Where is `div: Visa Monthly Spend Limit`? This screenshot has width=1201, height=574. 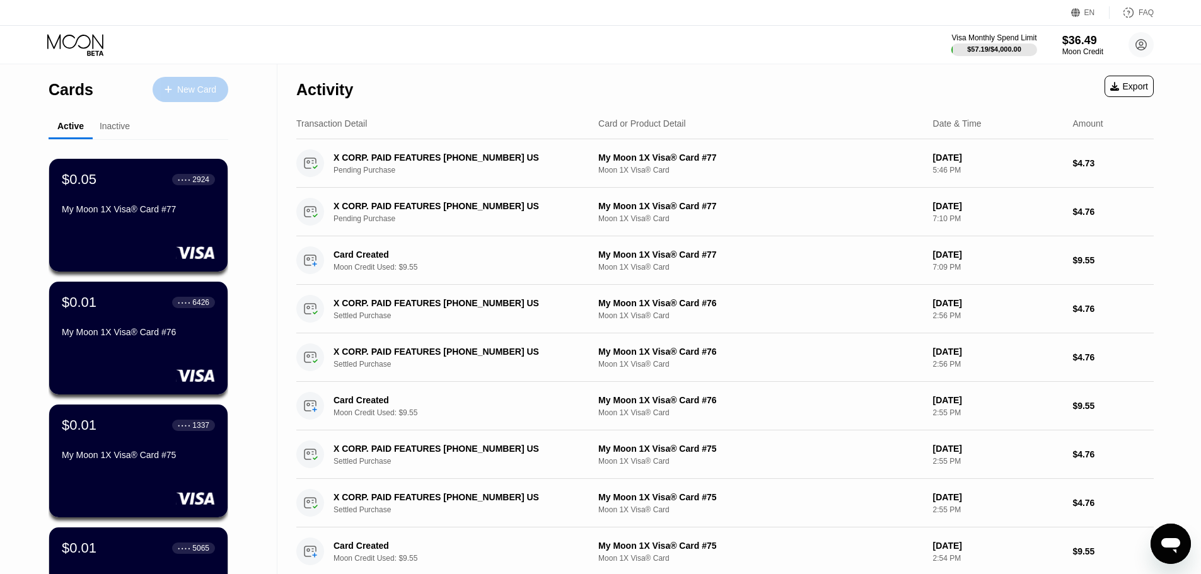
div: Visa Monthly Spend Limit is located at coordinates (994, 38).